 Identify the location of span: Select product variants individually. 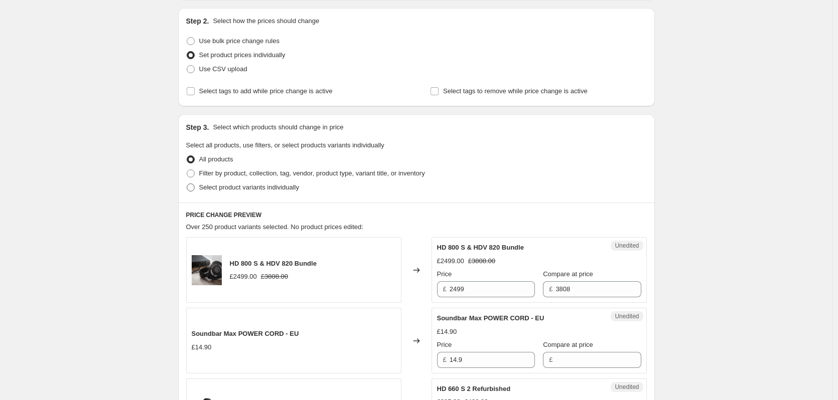
(249, 187).